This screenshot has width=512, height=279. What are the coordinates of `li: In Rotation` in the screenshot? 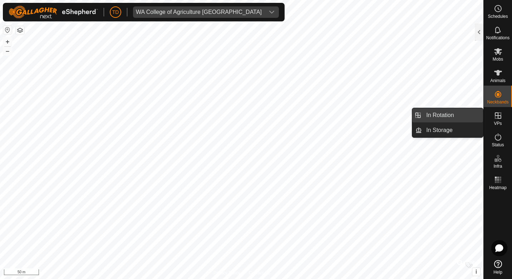 It's located at (447, 115).